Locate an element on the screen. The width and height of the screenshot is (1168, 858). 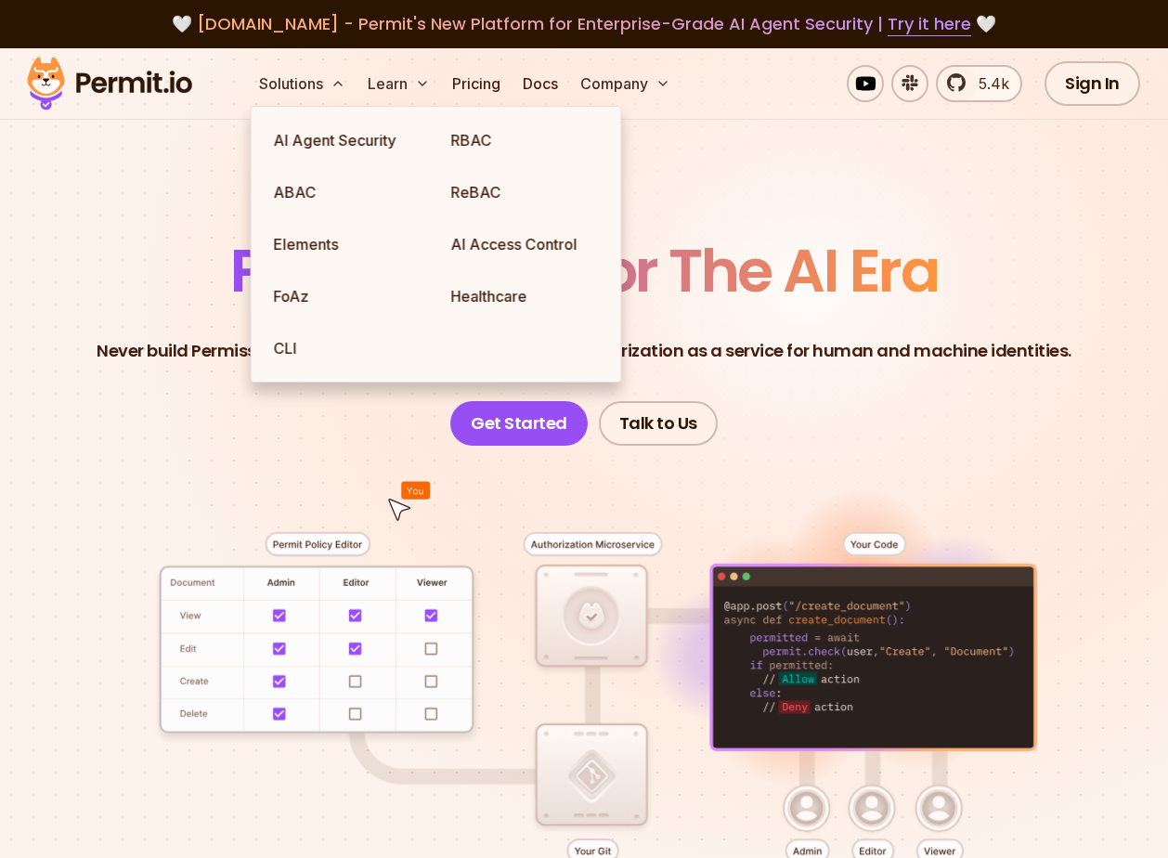
a: ReBAC is located at coordinates (525, 192).